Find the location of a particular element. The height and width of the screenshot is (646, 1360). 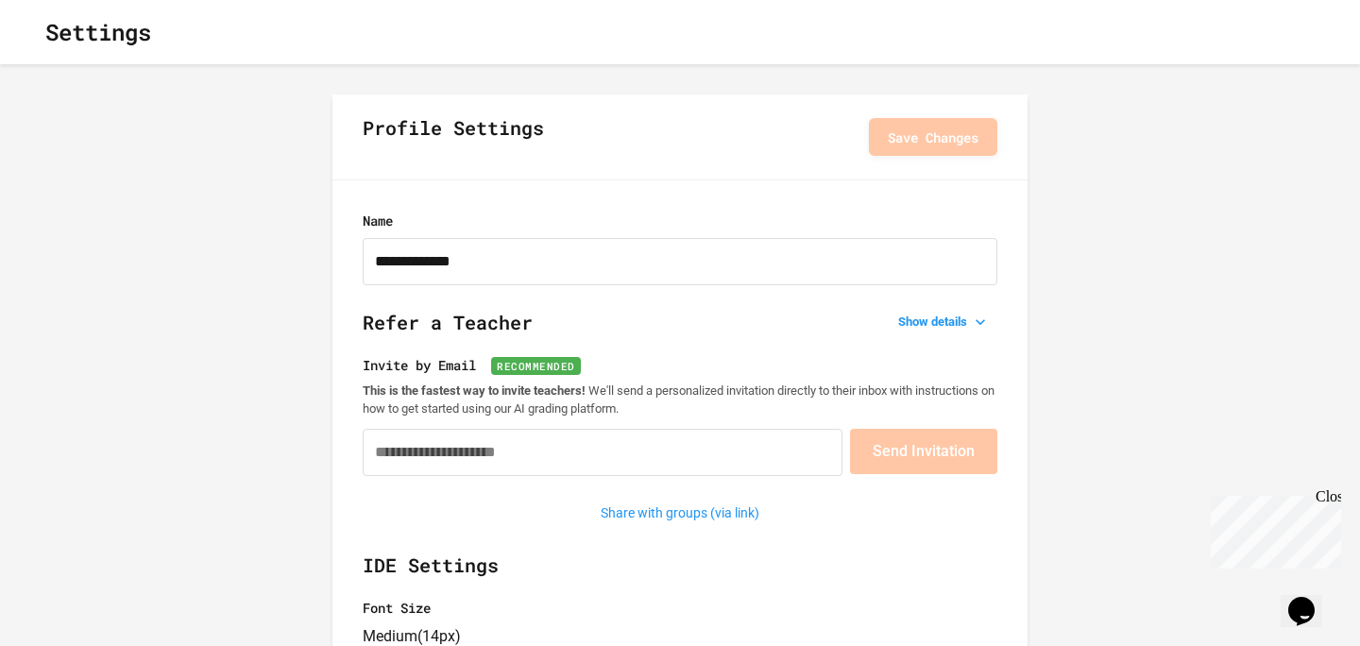

span: Recommended is located at coordinates (535, 365).